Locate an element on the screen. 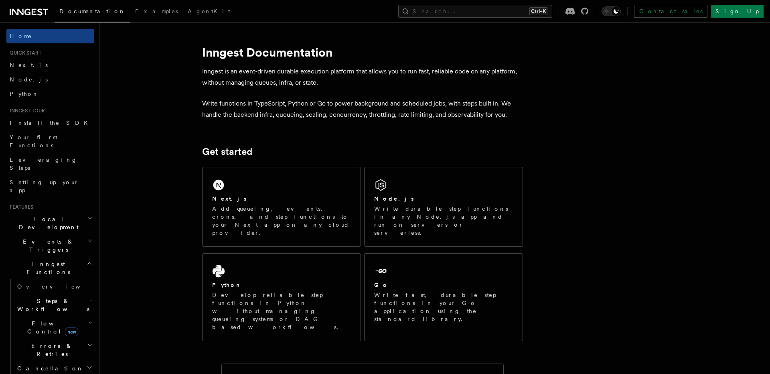  span: Quick start is located at coordinates (24, 53).